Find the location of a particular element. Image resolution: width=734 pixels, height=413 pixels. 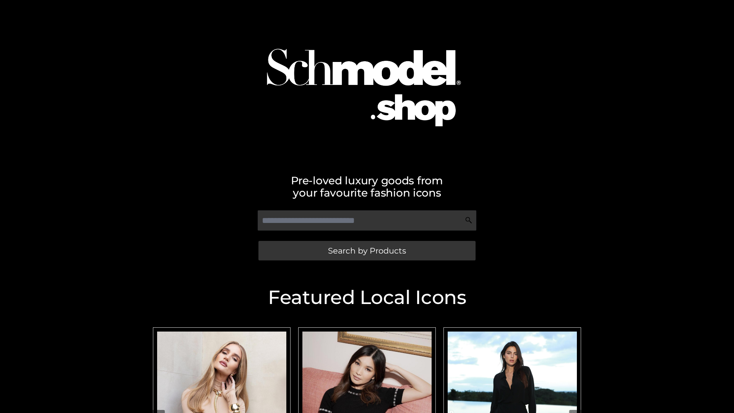

h2: Featured Local Icons​ is located at coordinates (367, 297).